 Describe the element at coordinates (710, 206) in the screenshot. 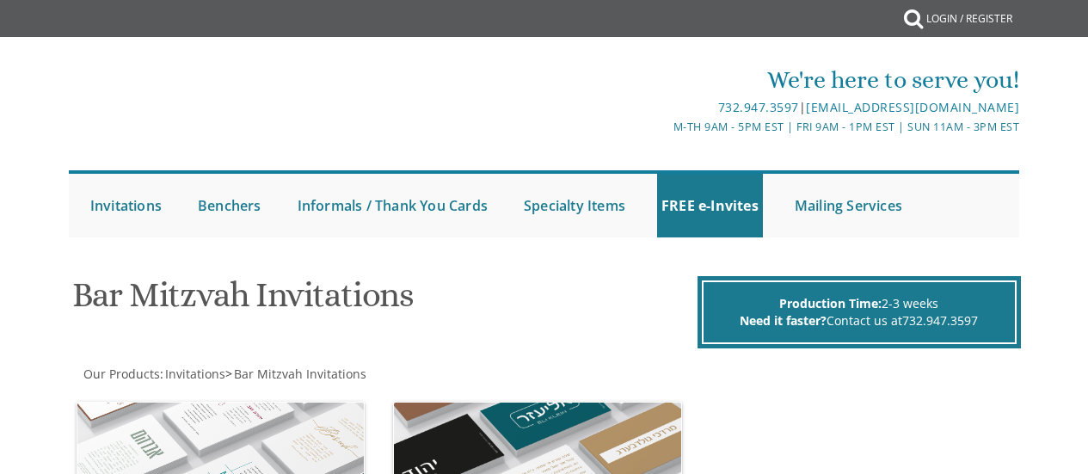

I see `a: FREE e-Invites` at that location.